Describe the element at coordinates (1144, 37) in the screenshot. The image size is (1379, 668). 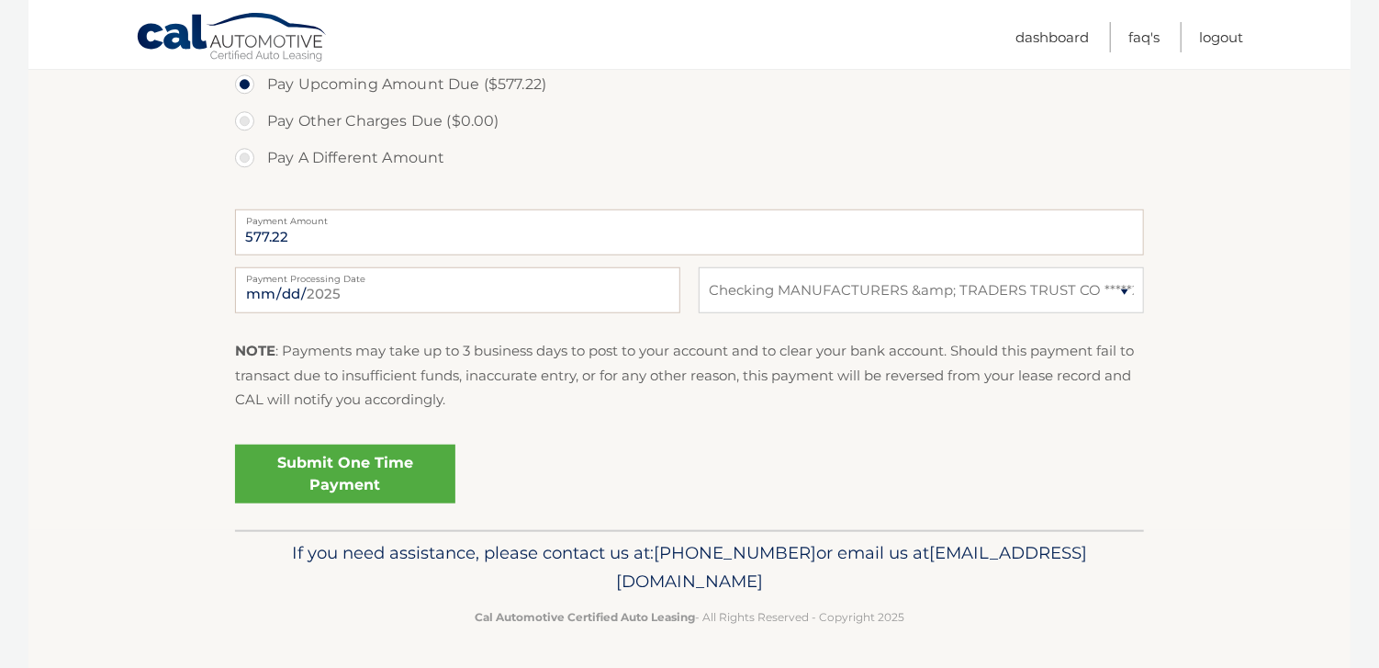
I see `a: FAQ's` at that location.